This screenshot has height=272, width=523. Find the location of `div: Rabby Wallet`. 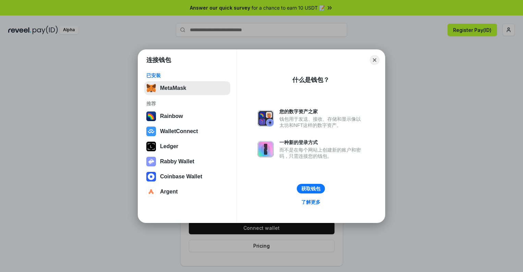

div: Rabby Wallet is located at coordinates (177, 162).